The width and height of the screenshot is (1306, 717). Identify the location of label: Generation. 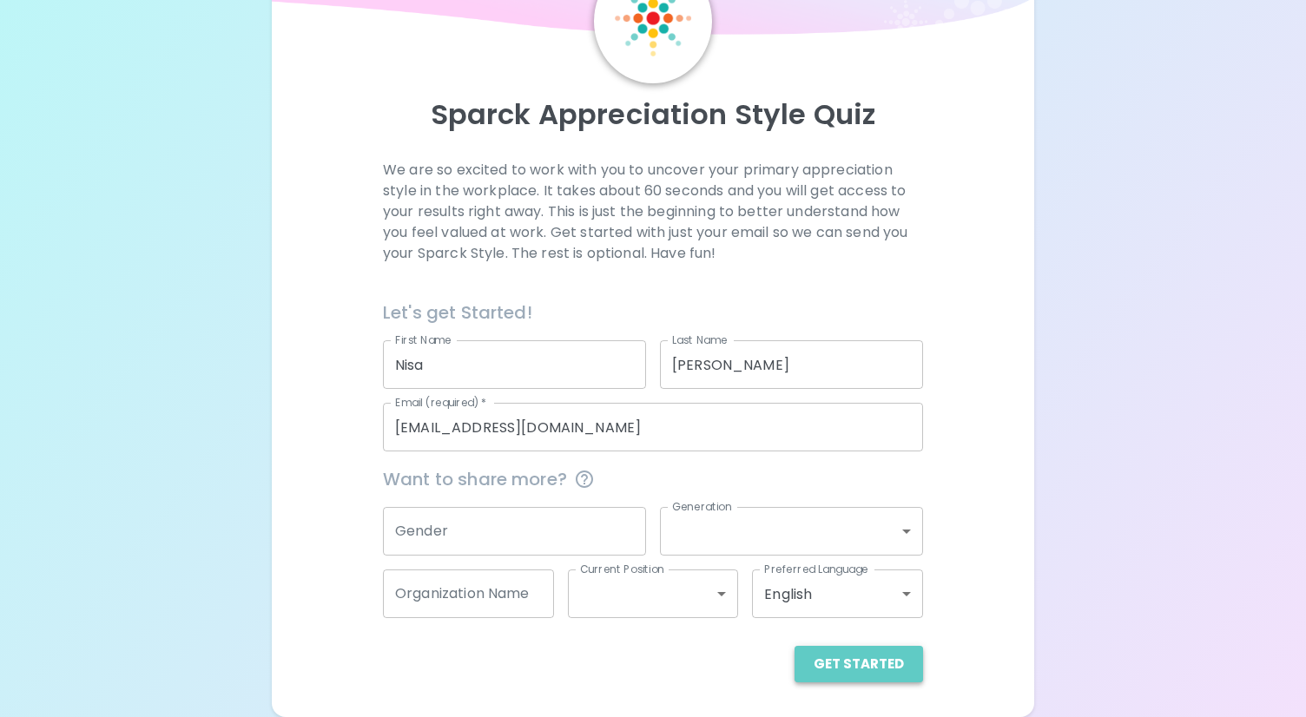
(702, 506).